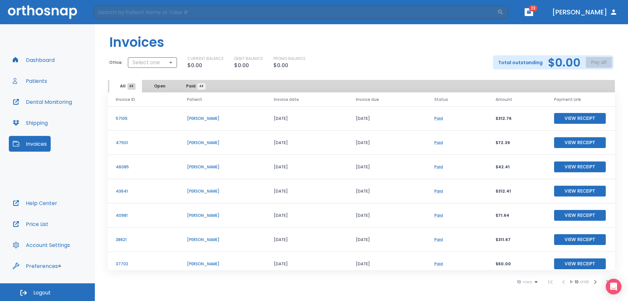 Image resolution: width=628 pixels, height=301 pixels. I want to click on a: Account Settings, so click(41, 245).